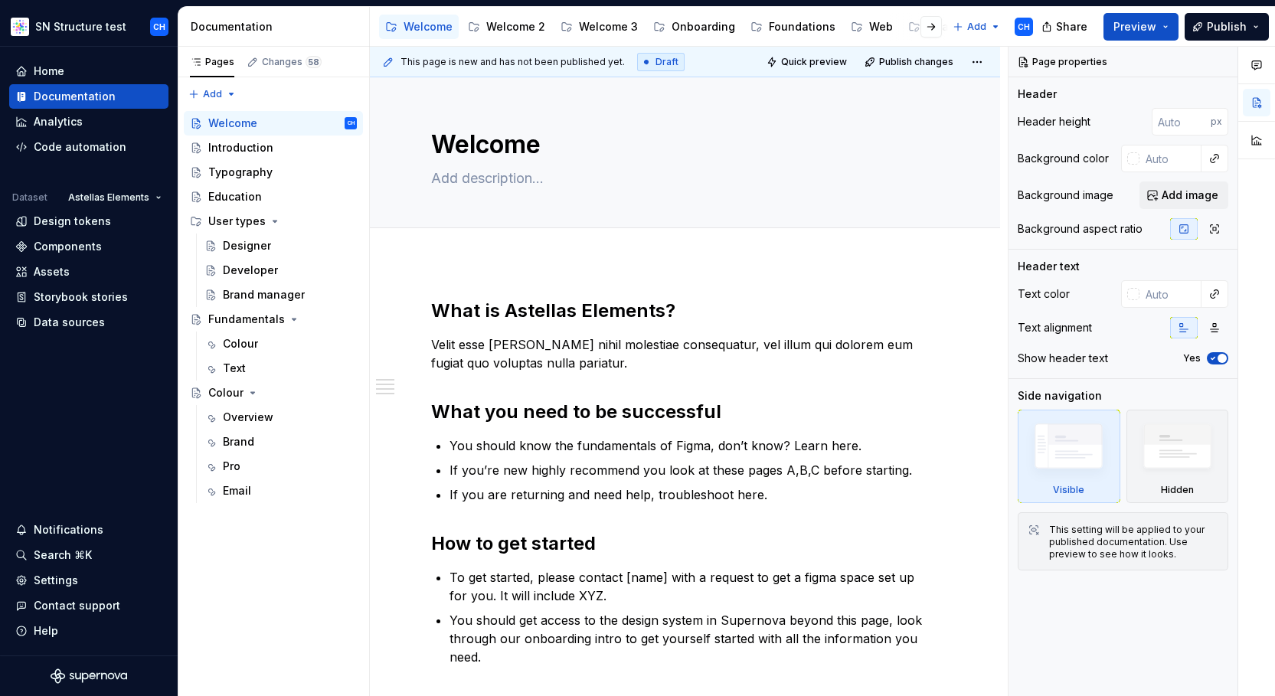  Describe the element at coordinates (89, 221) in the screenshot. I see `a: Design tokens` at that location.